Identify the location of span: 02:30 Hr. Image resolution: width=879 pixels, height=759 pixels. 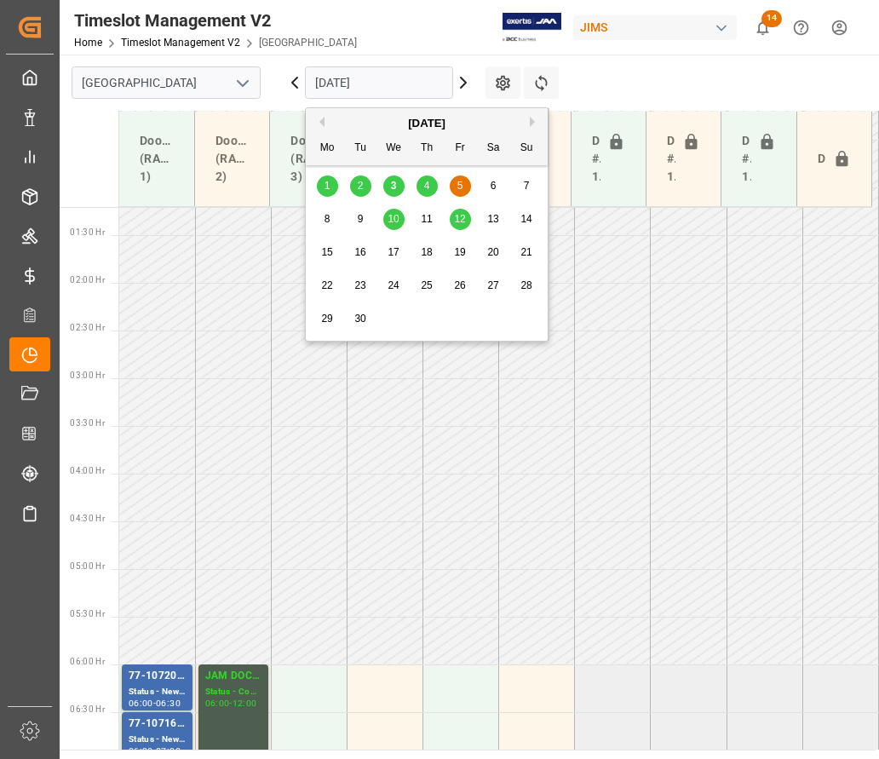
(87, 327).